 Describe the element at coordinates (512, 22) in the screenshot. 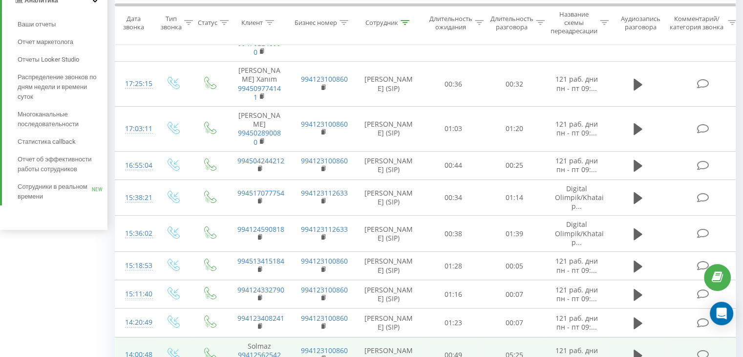

I see `div: Длительность разговора` at that location.